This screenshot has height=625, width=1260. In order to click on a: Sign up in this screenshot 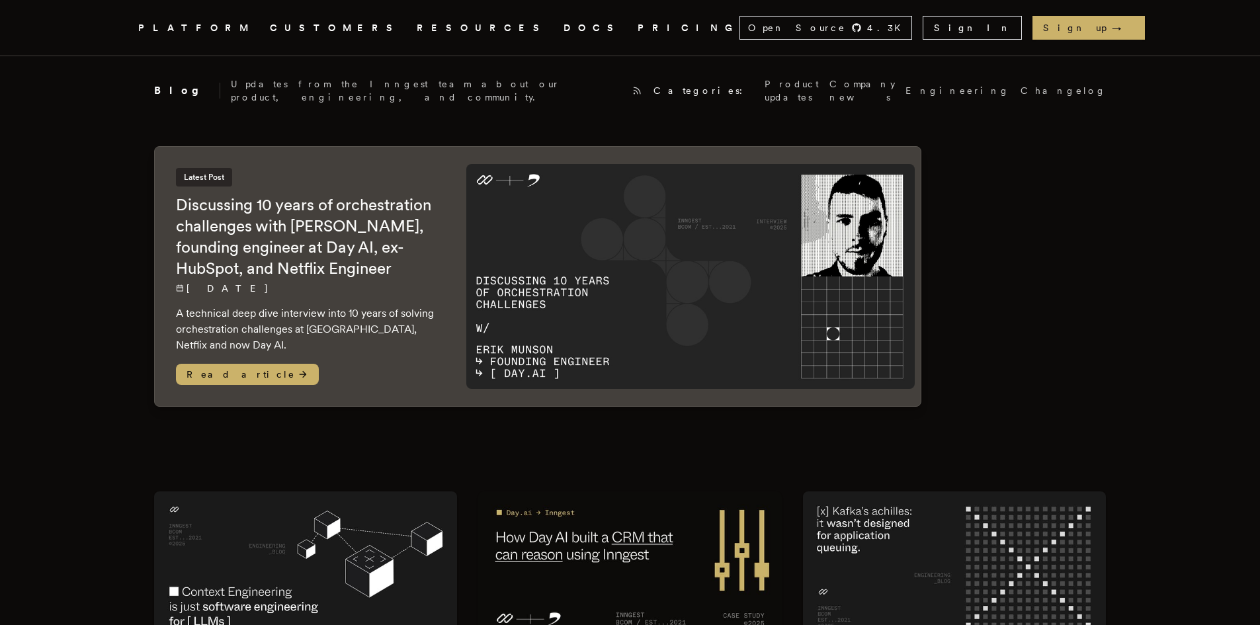, I will do `click(1089, 28)`.